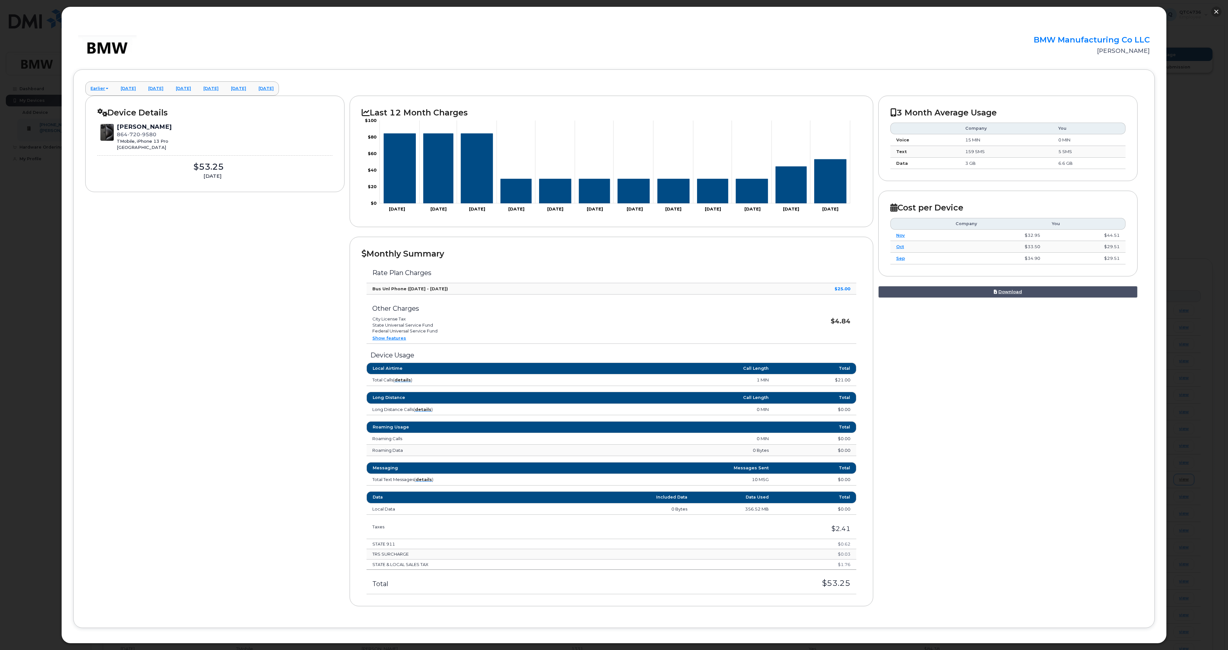 The height and width of the screenshot is (650, 1228). I want to click on a: Download, so click(1008, 292).